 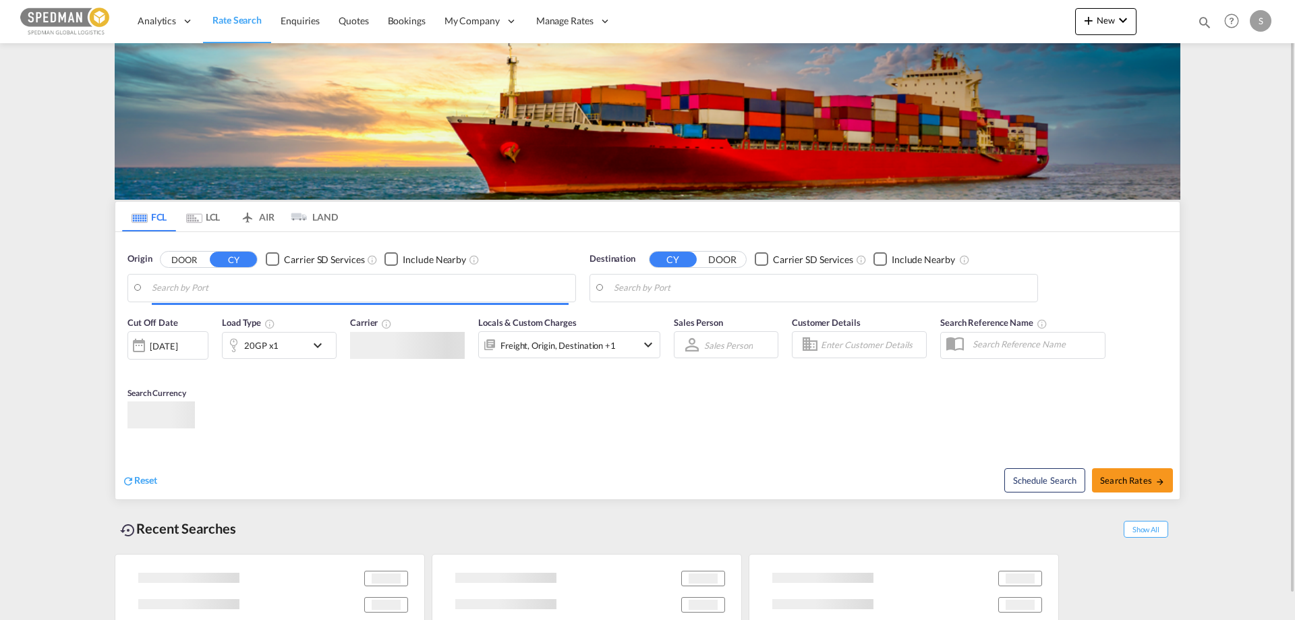 What do you see at coordinates (612, 259) in the screenshot?
I see `span: Destination` at bounding box center [612, 259].